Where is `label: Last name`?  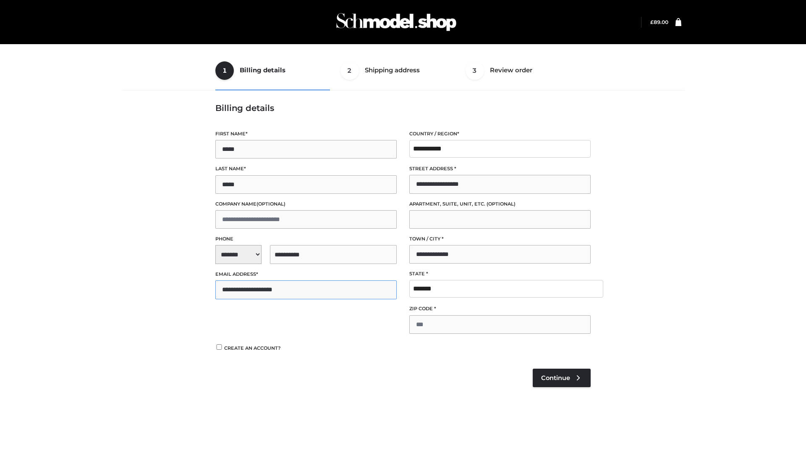 label: Last name is located at coordinates (306, 168).